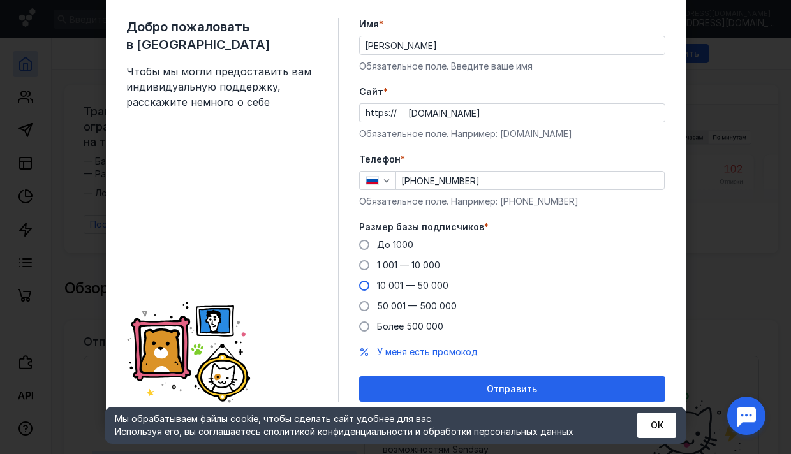 The width and height of the screenshot is (791, 454). What do you see at coordinates (379, 159) in the screenshot?
I see `span: Телефон` at bounding box center [379, 159].